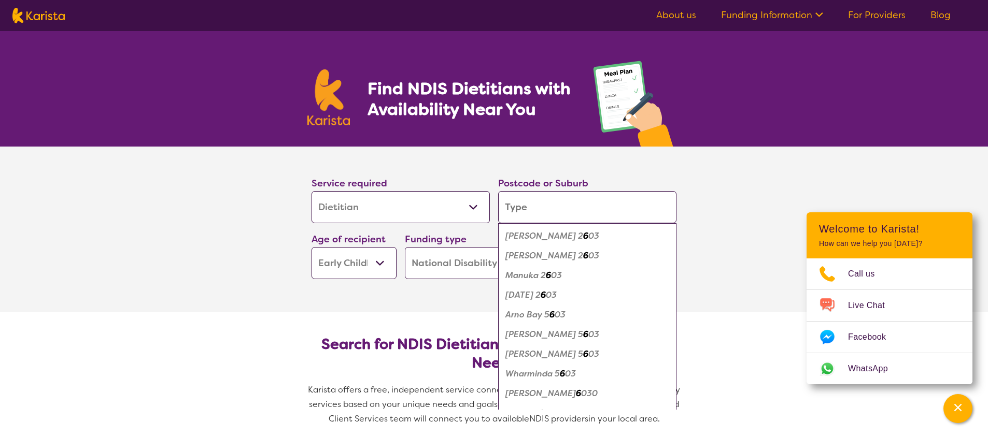 Image resolution: width=988 pixels, height=436 pixels. I want to click on div: Hincks 5603, so click(587, 335).